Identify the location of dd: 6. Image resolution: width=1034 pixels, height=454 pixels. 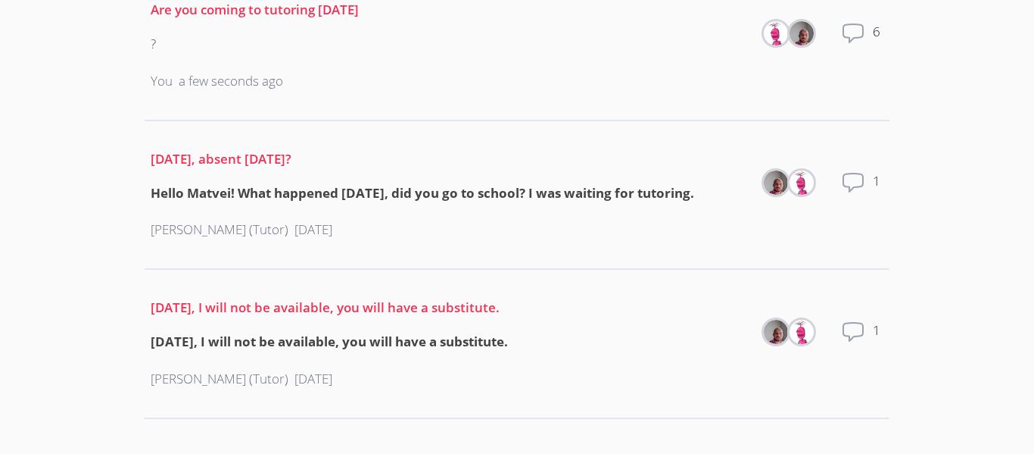
(878, 45).